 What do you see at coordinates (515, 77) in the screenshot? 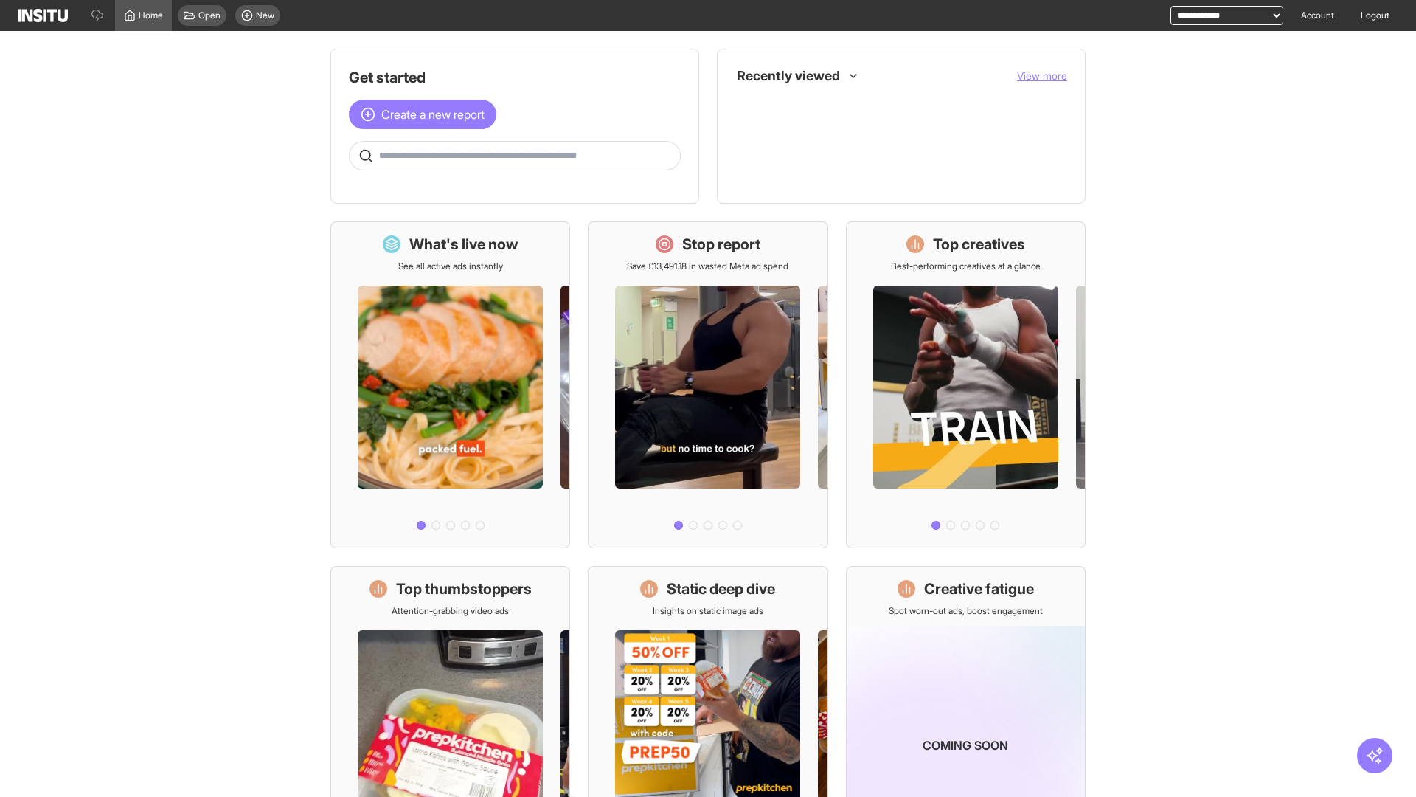
I see `h1: Get started` at bounding box center [515, 77].